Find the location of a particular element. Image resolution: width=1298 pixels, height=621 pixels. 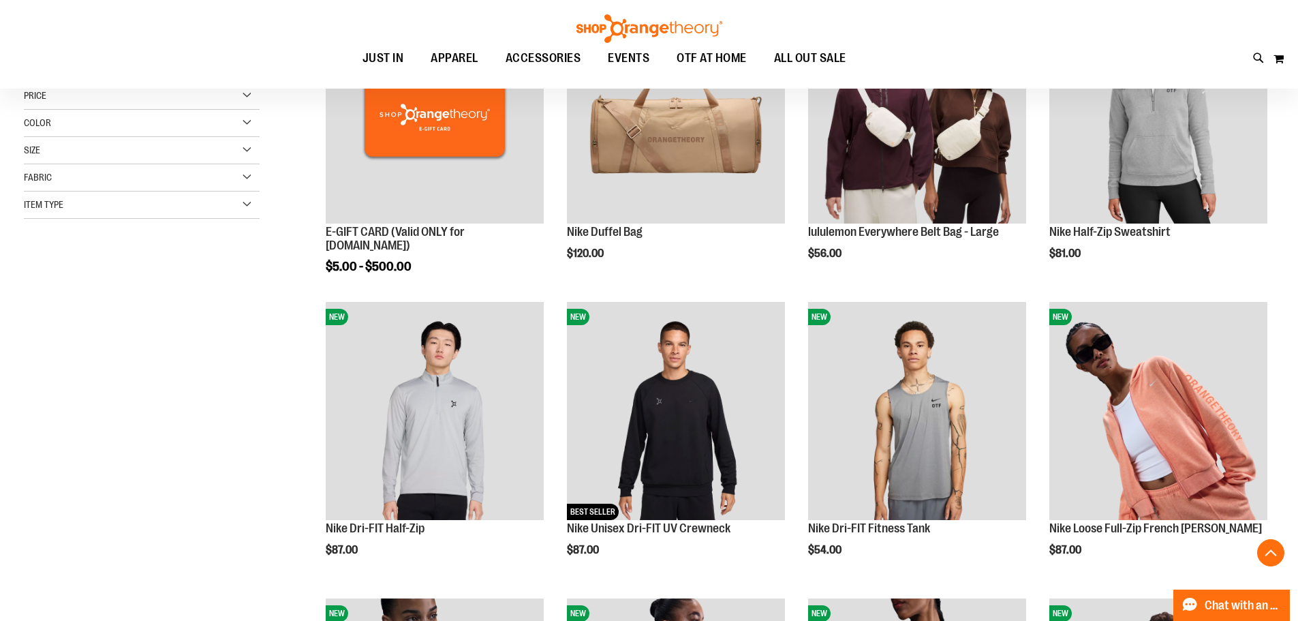

span: ACCESSORIES is located at coordinates (543, 58).